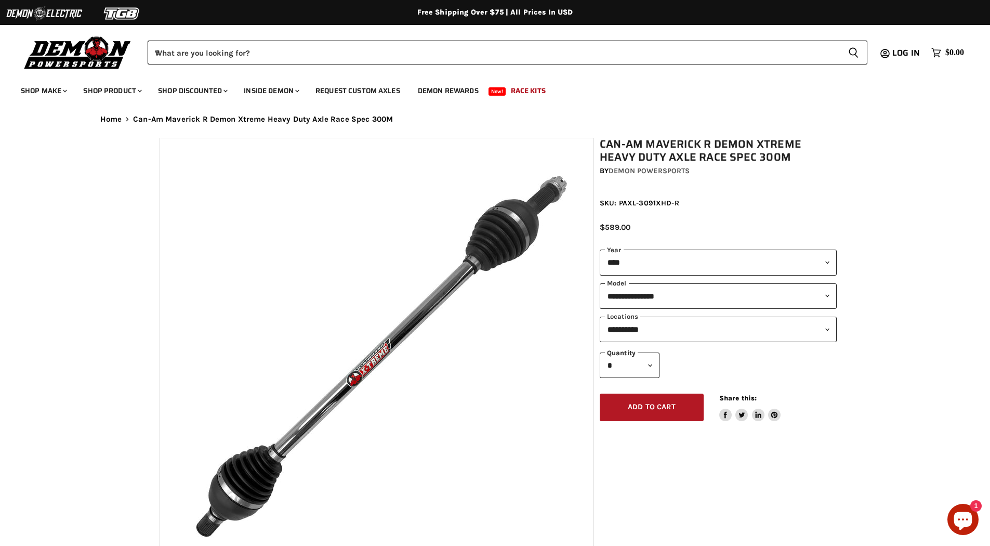 This screenshot has height=546, width=990. What do you see at coordinates (649, 170) in the screenshot?
I see `a: Demon Powersports` at bounding box center [649, 170].